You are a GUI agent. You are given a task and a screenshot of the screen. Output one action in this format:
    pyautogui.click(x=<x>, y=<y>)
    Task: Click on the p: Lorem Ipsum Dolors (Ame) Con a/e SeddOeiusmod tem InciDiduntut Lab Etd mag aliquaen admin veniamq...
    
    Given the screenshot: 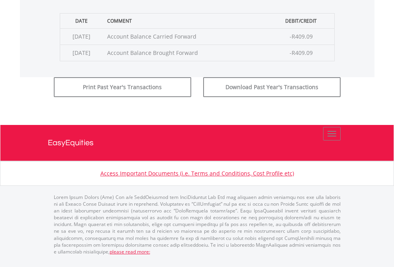 What is the action you would take?
    pyautogui.click(x=197, y=225)
    